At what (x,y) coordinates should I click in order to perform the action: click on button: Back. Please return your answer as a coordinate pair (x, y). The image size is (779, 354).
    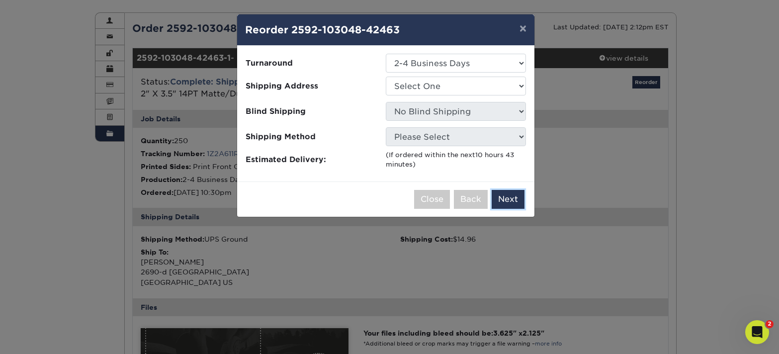
    Looking at the image, I should click on (471, 199).